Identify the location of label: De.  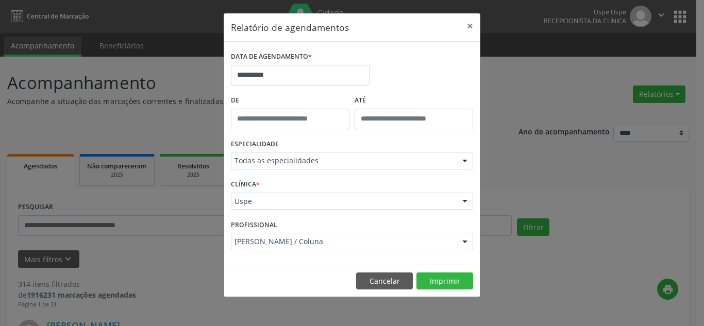
(290, 100).